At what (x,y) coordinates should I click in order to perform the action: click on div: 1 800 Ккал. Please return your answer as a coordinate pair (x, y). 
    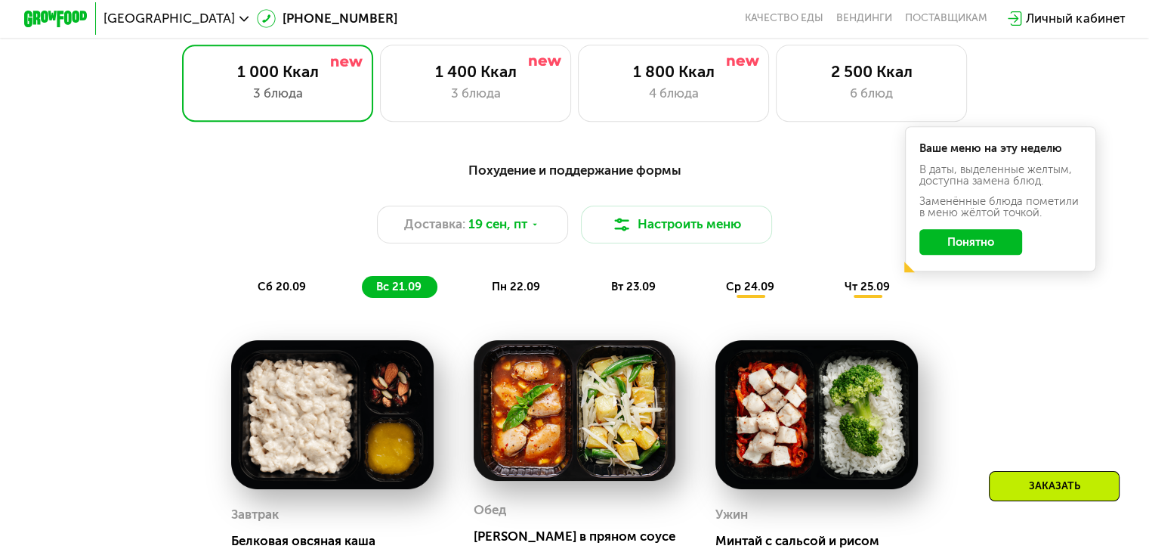
    Looking at the image, I should click on (673, 71).